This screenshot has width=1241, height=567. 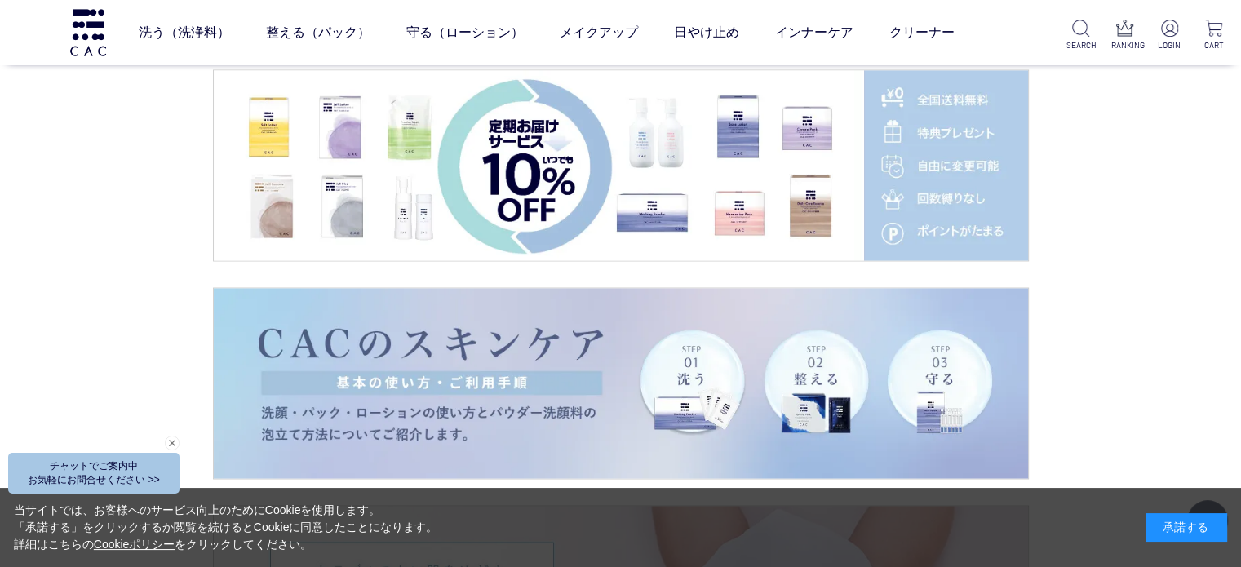 What do you see at coordinates (1186, 527) in the screenshot?
I see `div: 承諾する` at bounding box center [1186, 527].